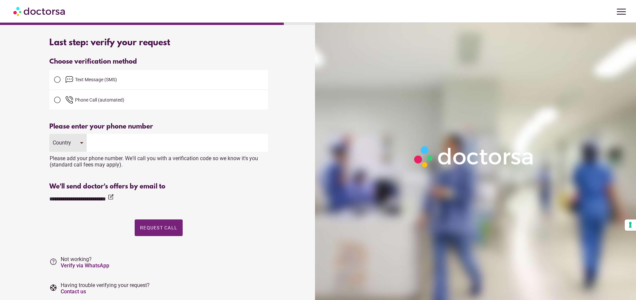  What do you see at coordinates (159, 43) in the screenshot?
I see `div: Last step: verify your request` at bounding box center [159, 43].